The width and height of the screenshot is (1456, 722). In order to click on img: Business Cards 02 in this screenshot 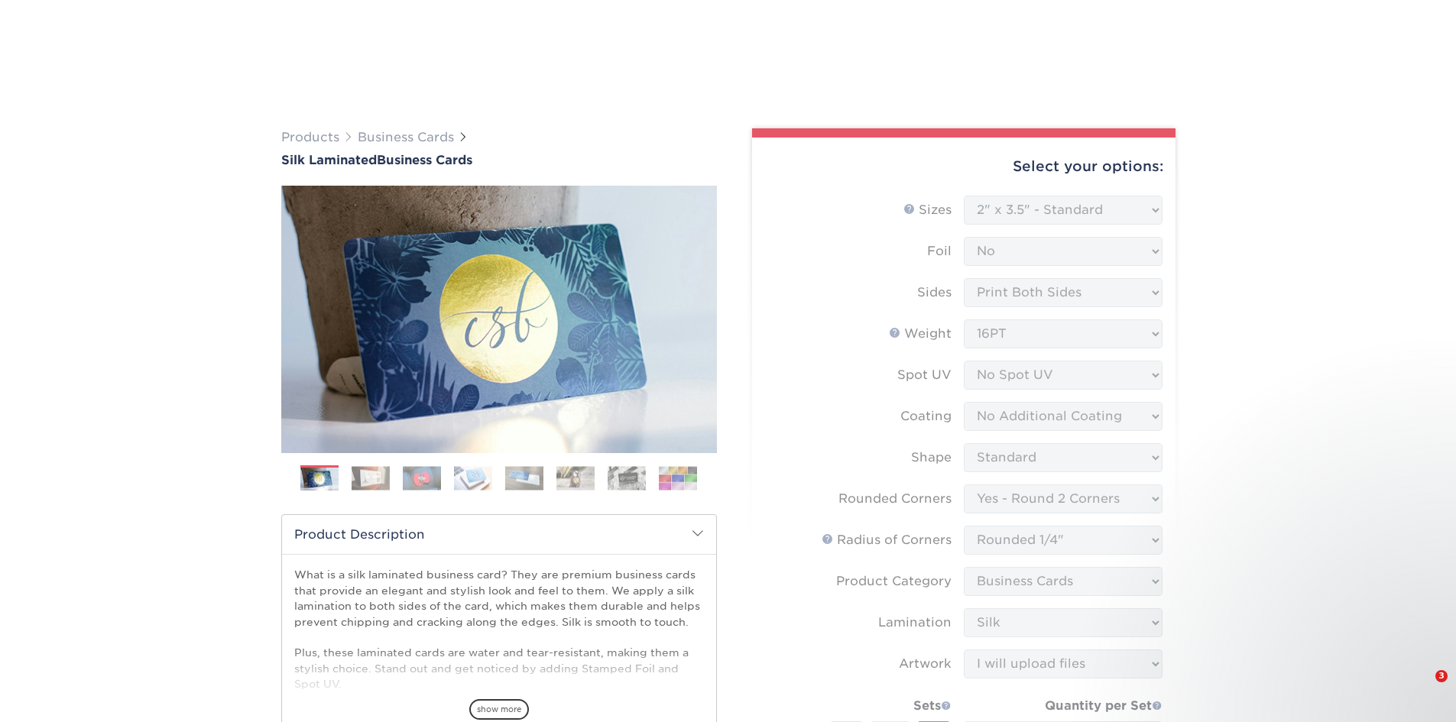, I will do `click(371, 478)`.